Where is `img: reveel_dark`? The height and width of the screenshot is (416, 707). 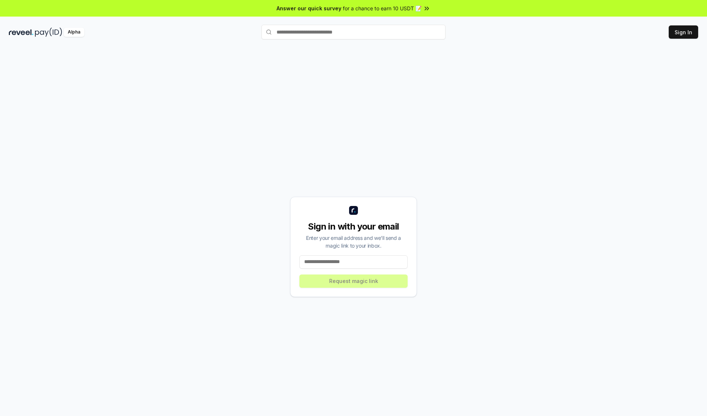 img: reveel_dark is located at coordinates (21, 32).